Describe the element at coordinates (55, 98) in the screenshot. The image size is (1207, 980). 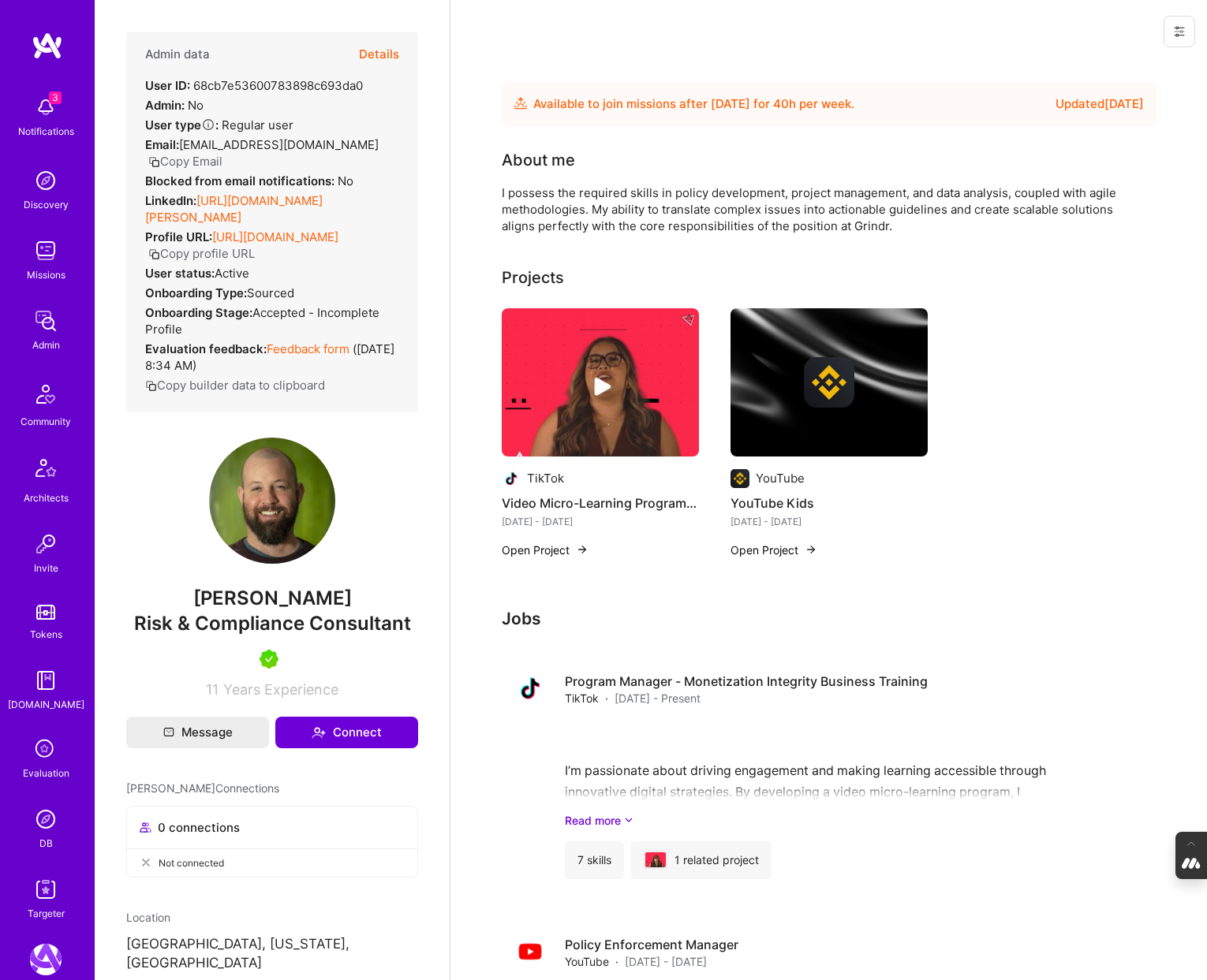
I see `span: 3` at that location.